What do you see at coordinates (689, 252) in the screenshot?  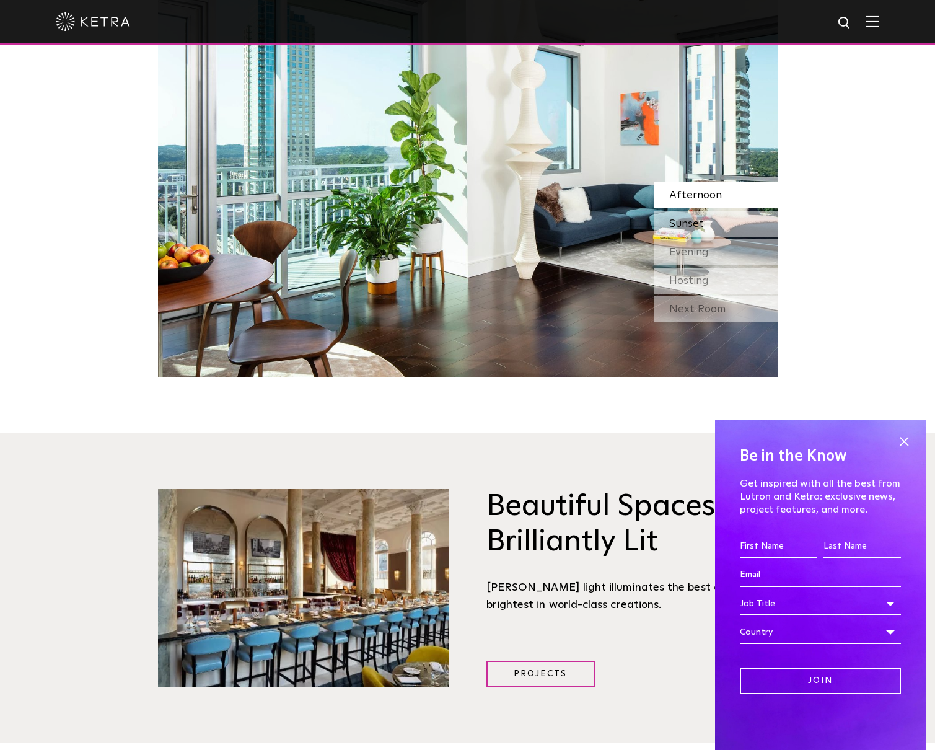 I see `span: Evening` at bounding box center [689, 252].